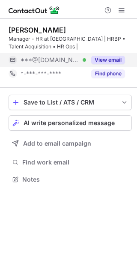 The width and height of the screenshot is (137, 257). I want to click on span: Notes, so click(76, 180).